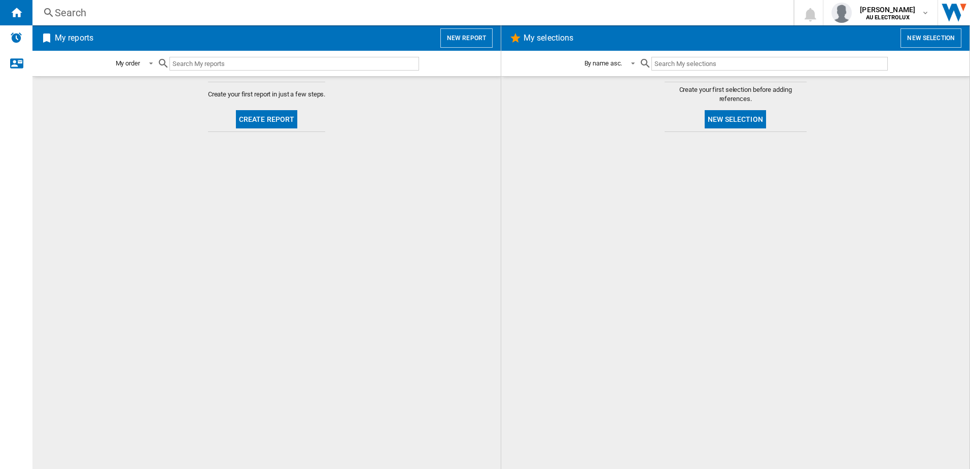 The width and height of the screenshot is (970, 469). What do you see at coordinates (769, 63) in the screenshot?
I see `input: Search My selections` at bounding box center [769, 63].